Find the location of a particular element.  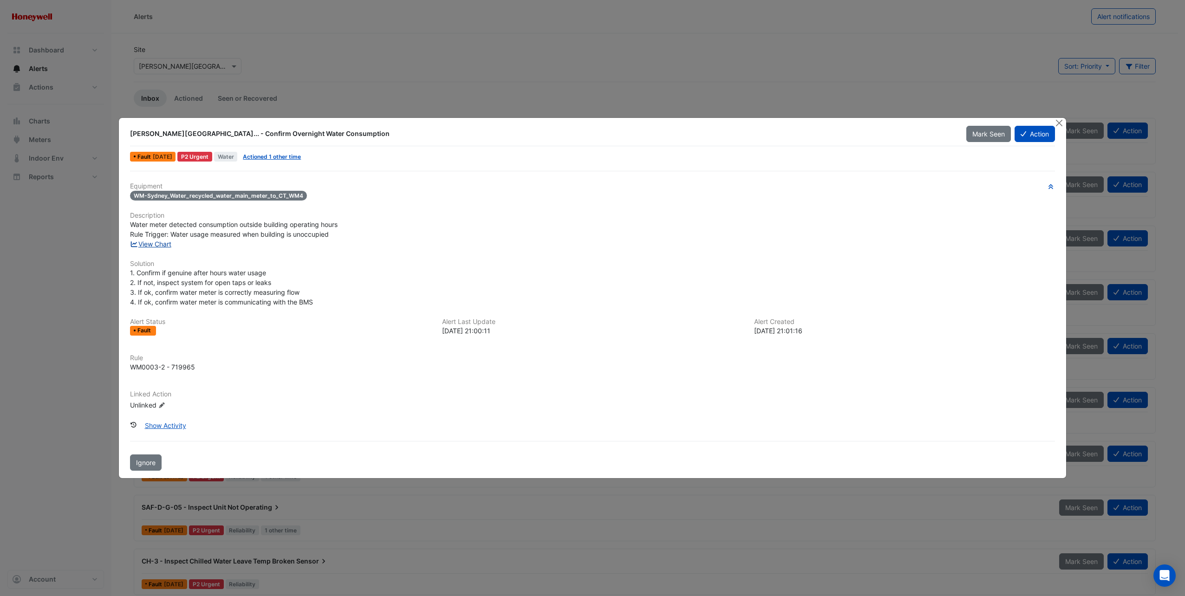

fa-icon: Edit Linked Action is located at coordinates (162, 405).